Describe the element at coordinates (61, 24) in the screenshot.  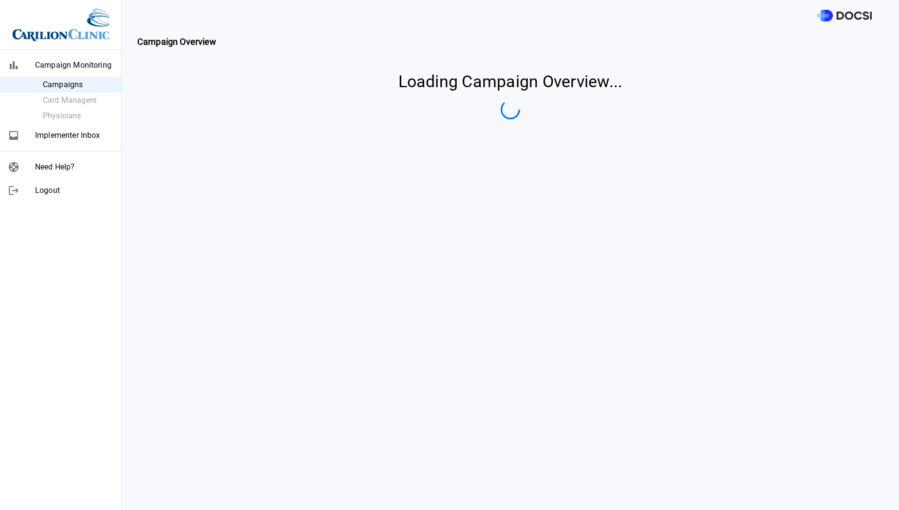
I see `img: Site Logo` at that location.